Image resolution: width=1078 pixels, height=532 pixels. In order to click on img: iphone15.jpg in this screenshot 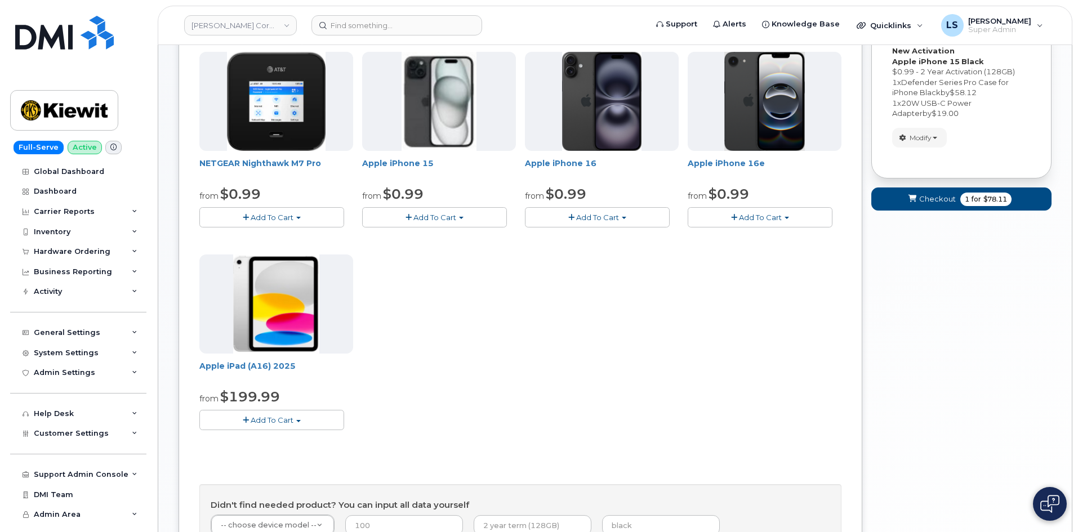, I will do `click(439, 101)`.